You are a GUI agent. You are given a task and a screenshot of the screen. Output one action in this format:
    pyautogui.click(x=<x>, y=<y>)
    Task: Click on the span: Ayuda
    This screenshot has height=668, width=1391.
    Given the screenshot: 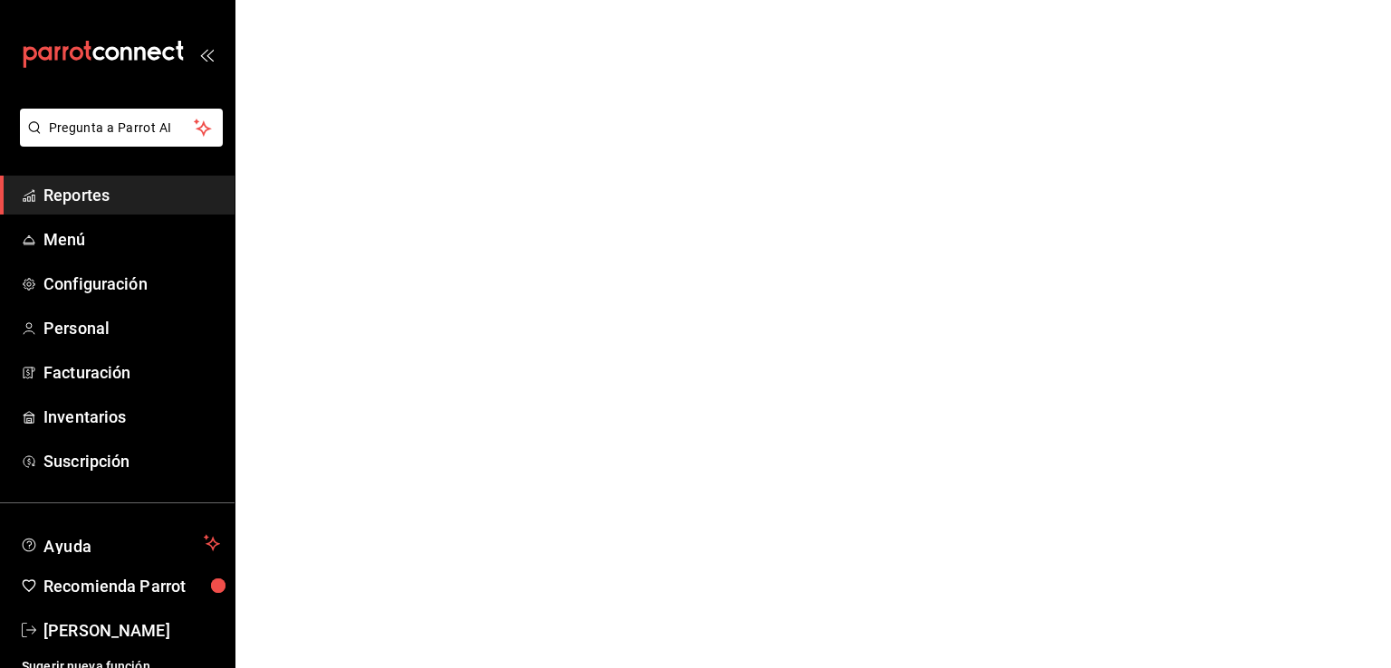 What is the action you would take?
    pyautogui.click(x=120, y=543)
    